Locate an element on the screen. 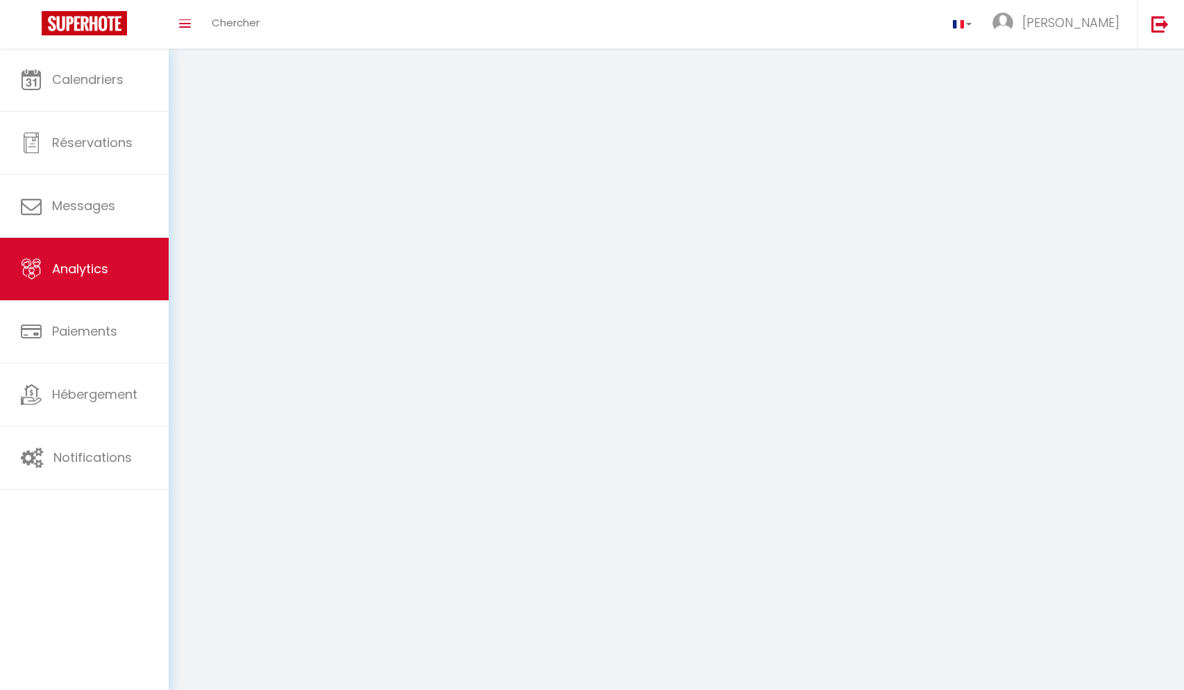 This screenshot has height=690, width=1184. span: Analytics is located at coordinates (80, 269).